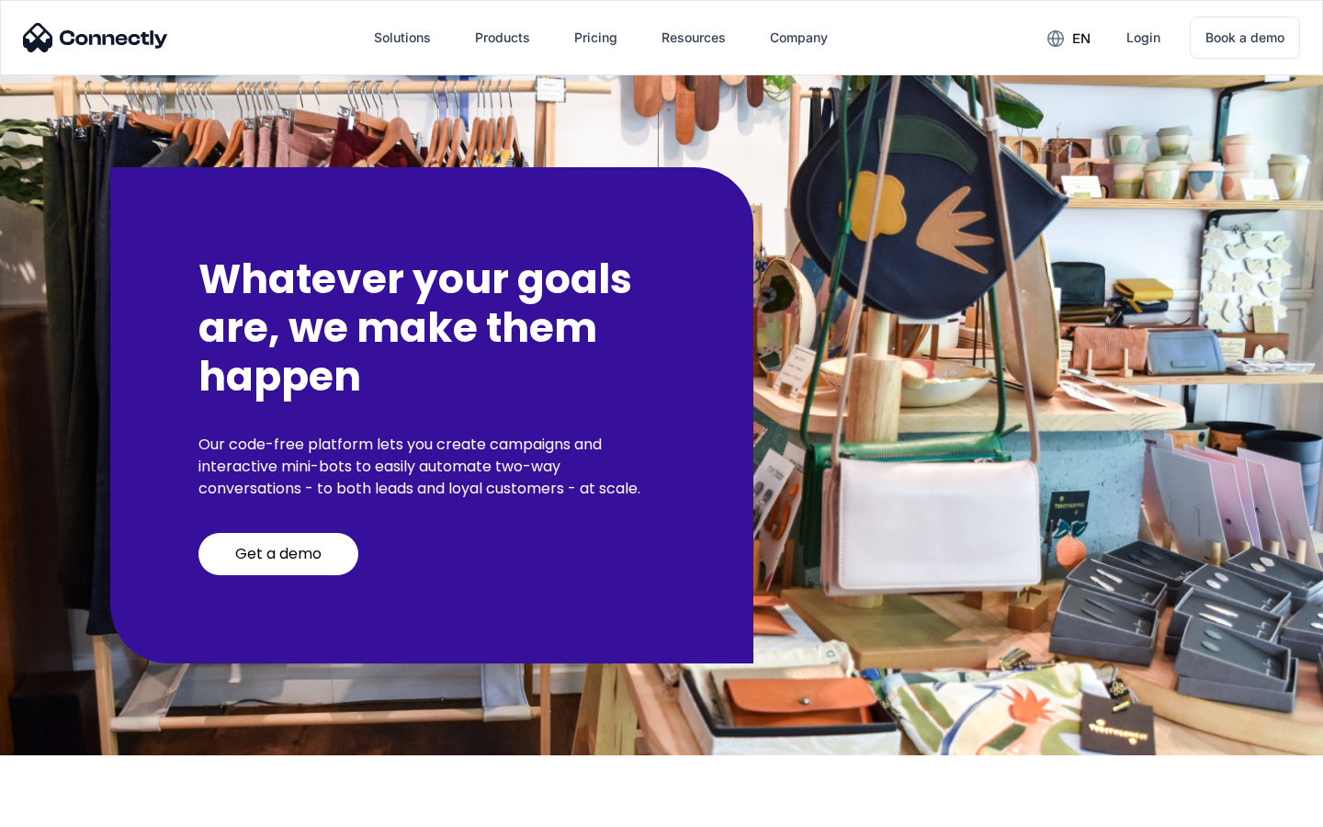 Image resolution: width=1323 pixels, height=827 pixels. I want to click on div: en, so click(1081, 39).